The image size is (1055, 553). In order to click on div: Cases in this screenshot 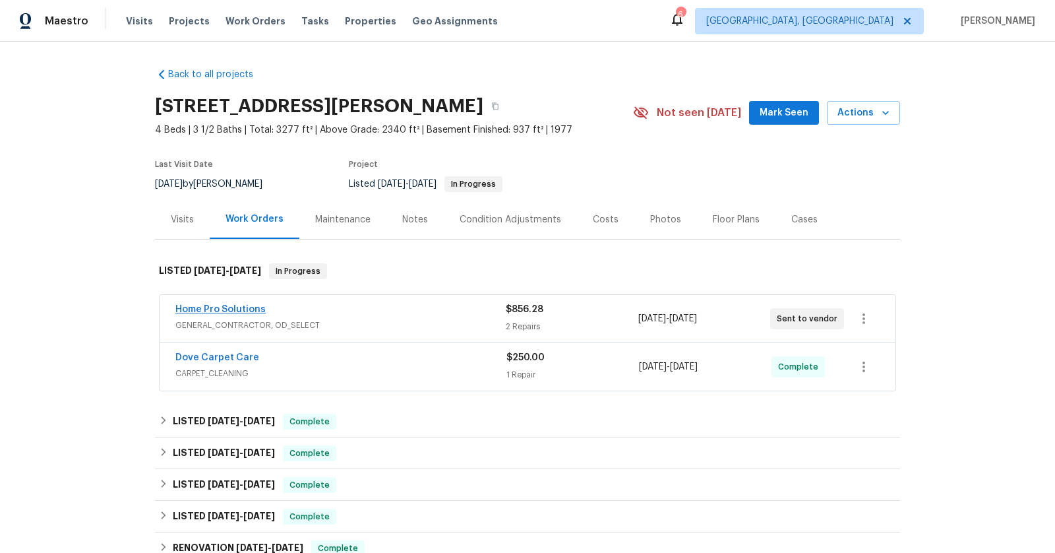, I will do `click(804, 220)`.